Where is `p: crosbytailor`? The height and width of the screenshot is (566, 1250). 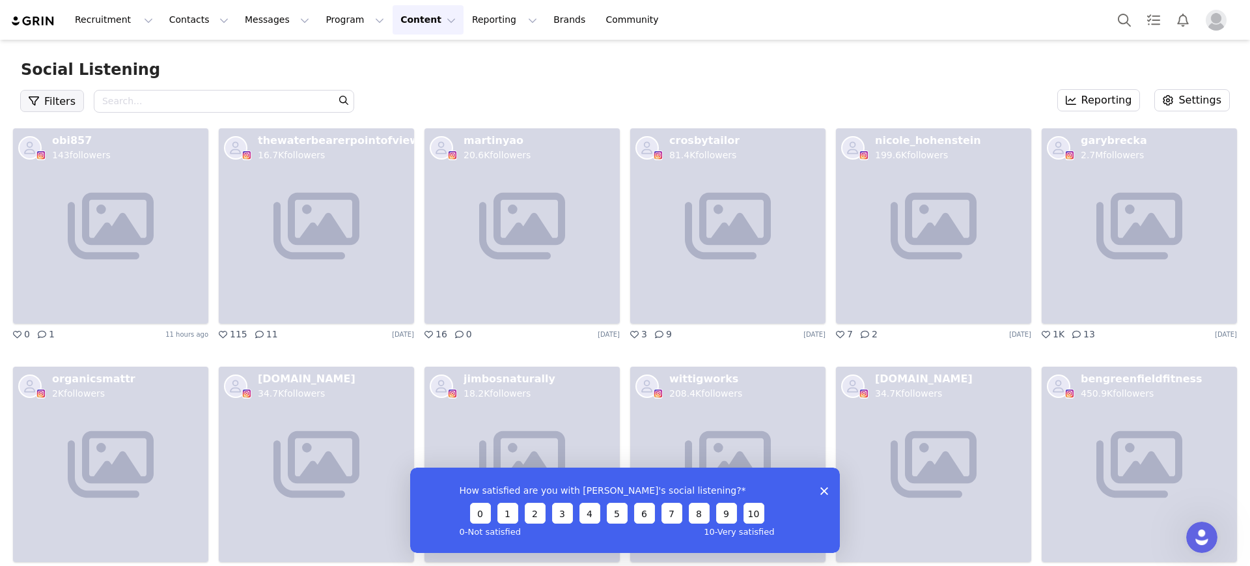 p: crosbytailor is located at coordinates (704, 141).